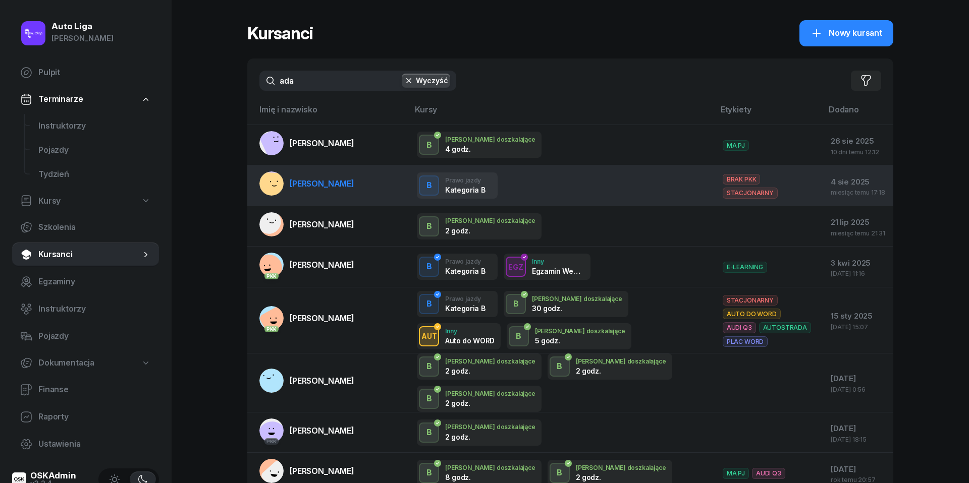  What do you see at coordinates (858, 141) in the screenshot?
I see `div: 26 sie 2025` at bounding box center [858, 141].